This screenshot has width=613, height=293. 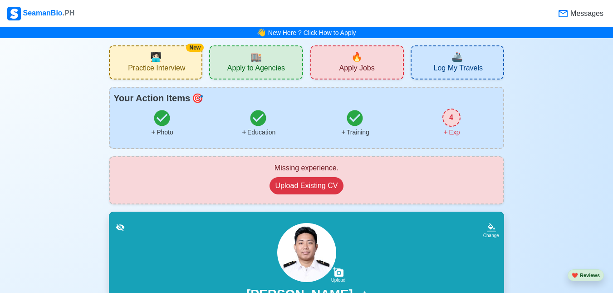 I want to click on span: todo, so click(x=197, y=98).